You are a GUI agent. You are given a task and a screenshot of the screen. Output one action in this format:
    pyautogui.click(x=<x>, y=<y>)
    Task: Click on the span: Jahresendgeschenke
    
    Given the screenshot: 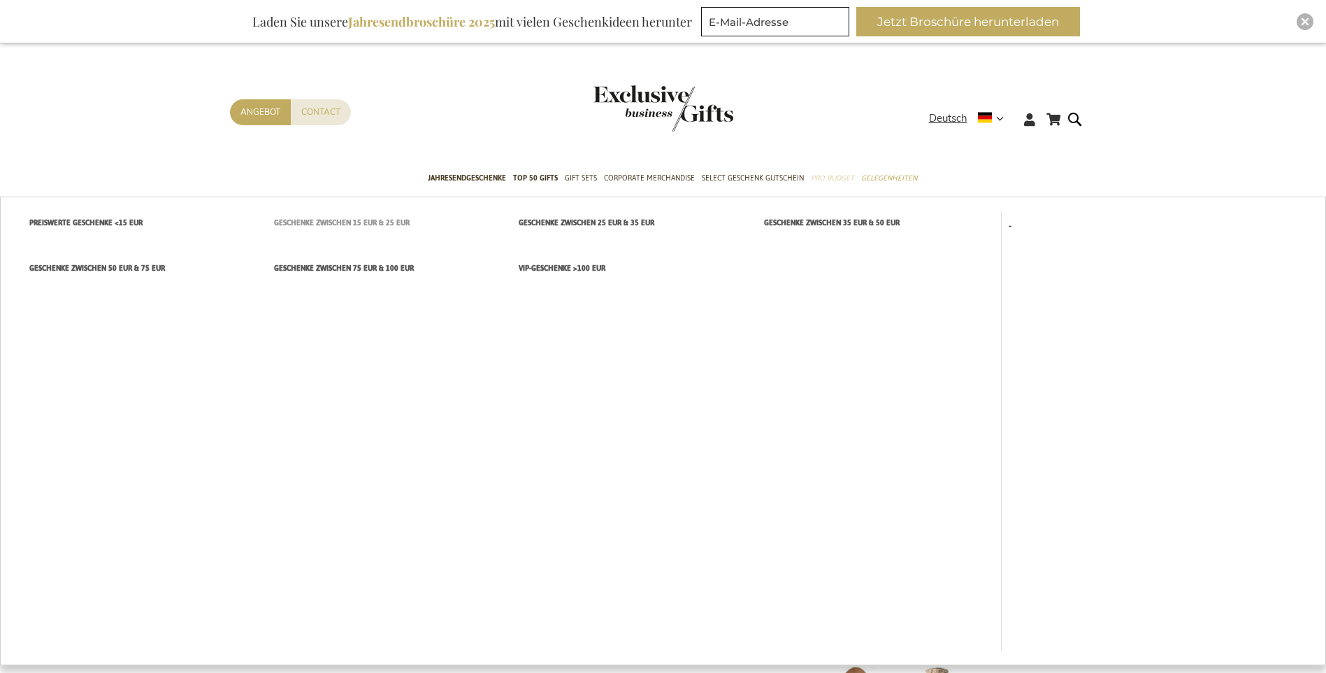 What is the action you would take?
    pyautogui.click(x=467, y=178)
    